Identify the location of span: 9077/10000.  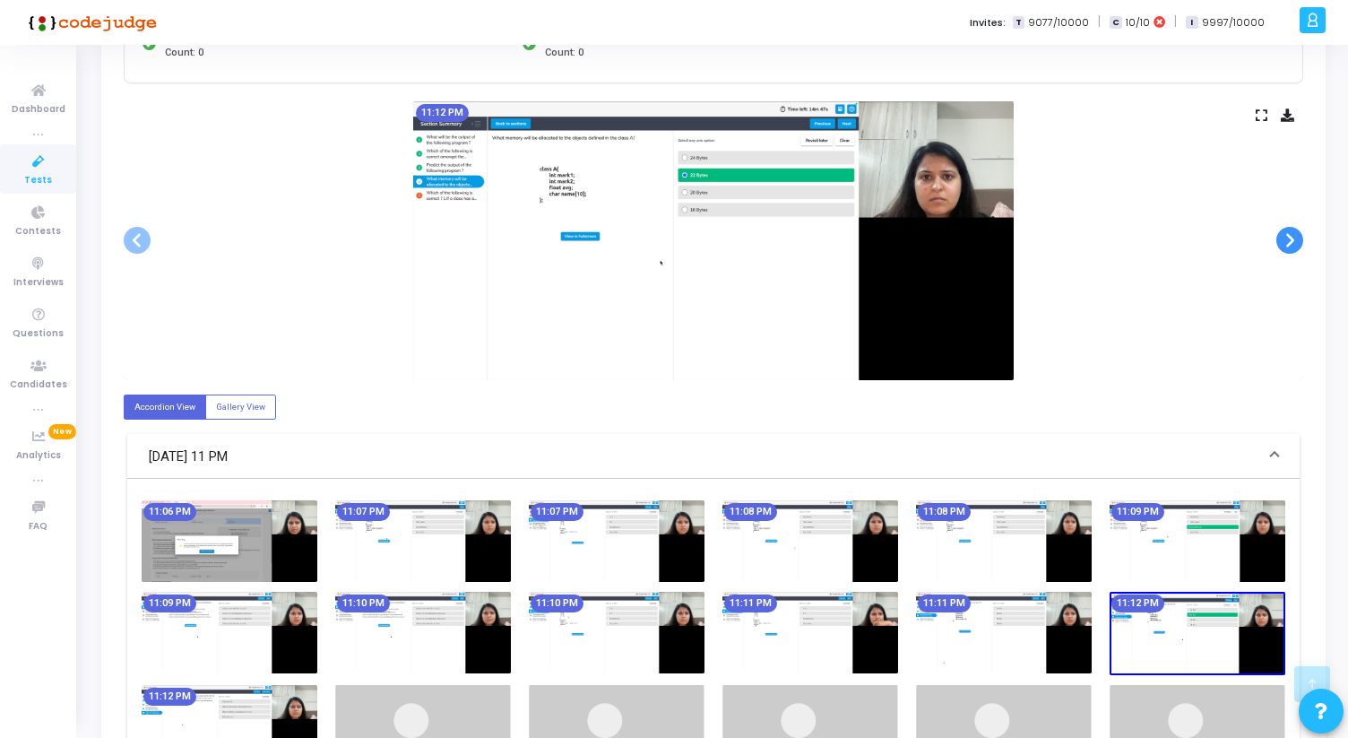
(1059, 22).